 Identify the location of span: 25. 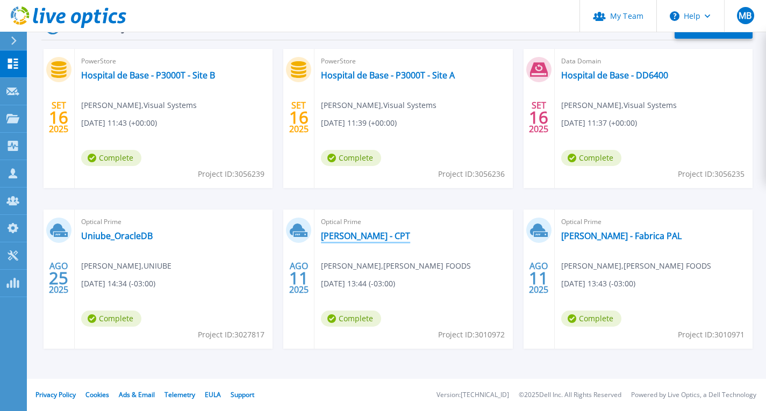
(59, 278).